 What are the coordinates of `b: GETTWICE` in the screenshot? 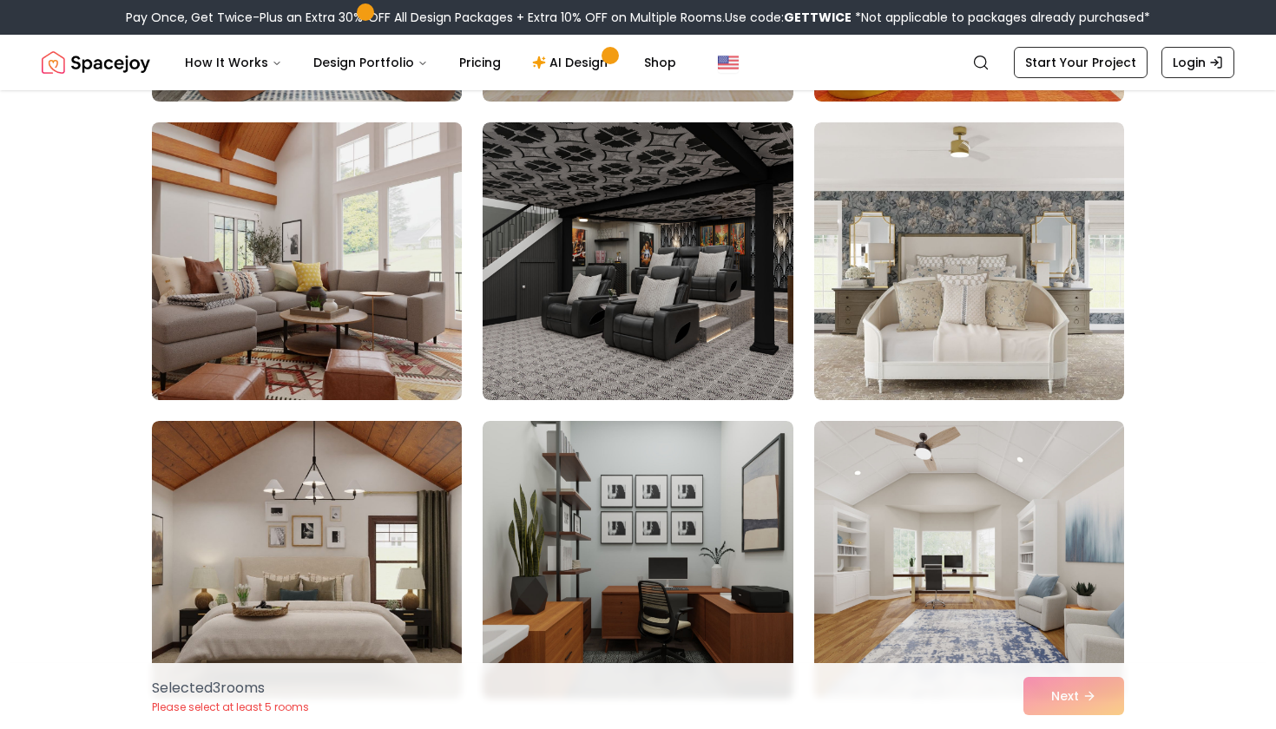 It's located at (818, 17).